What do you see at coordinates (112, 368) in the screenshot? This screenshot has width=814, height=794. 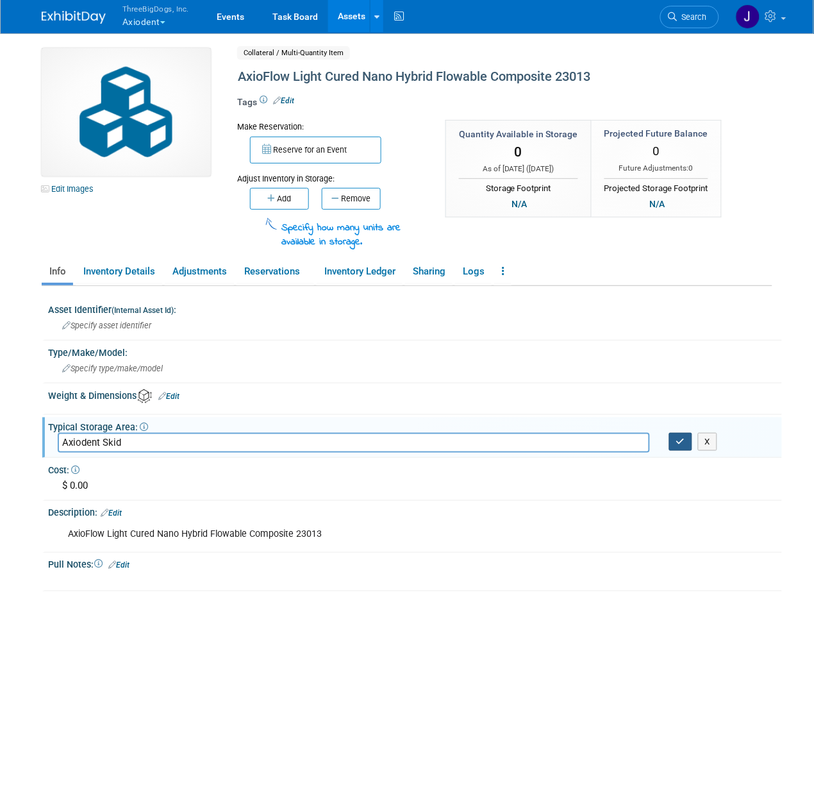 I see `span: Specify type/make/model` at bounding box center [112, 368].